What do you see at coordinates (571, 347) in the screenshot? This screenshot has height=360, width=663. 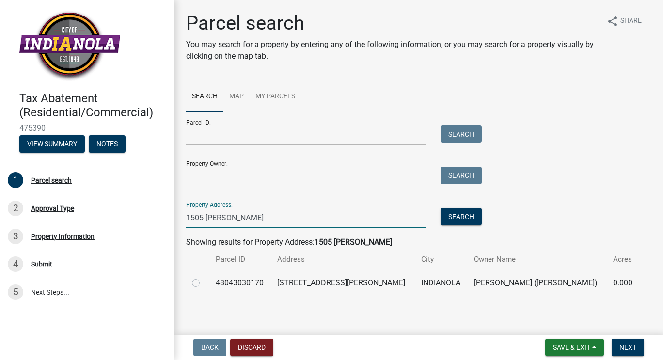 I see `span: Save & Exit` at bounding box center [571, 347].